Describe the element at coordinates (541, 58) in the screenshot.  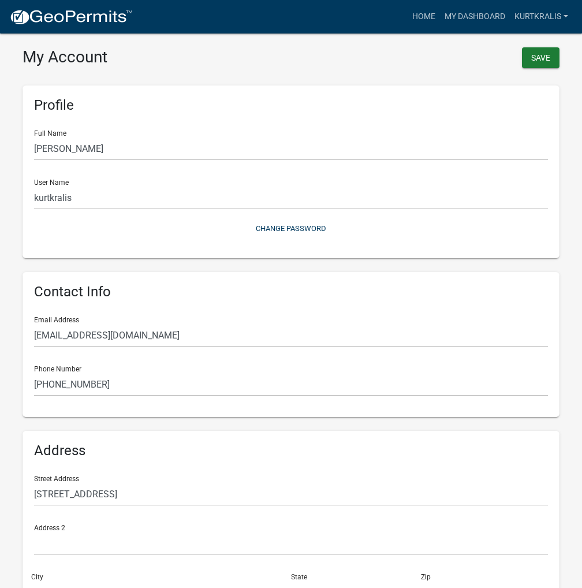
I see `button: Save` at that location.